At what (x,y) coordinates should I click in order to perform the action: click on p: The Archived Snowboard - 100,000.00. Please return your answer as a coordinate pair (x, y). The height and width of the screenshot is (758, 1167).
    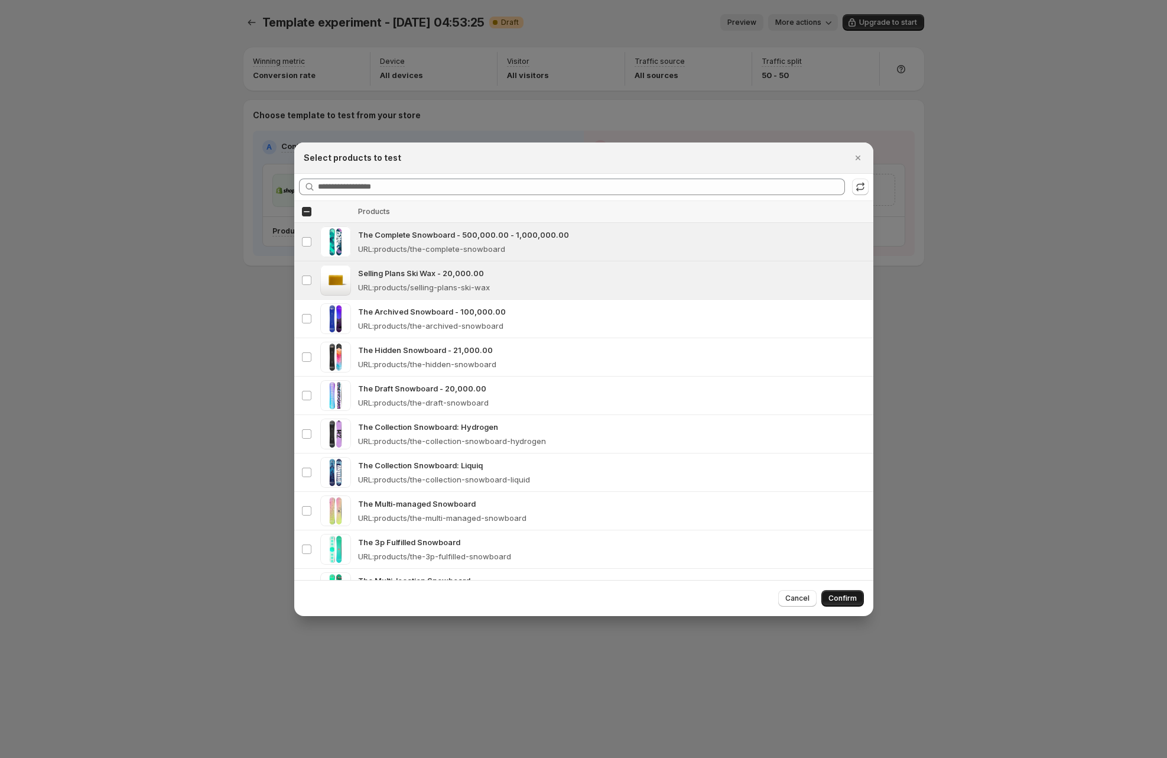
    Looking at the image, I should click on (612, 312).